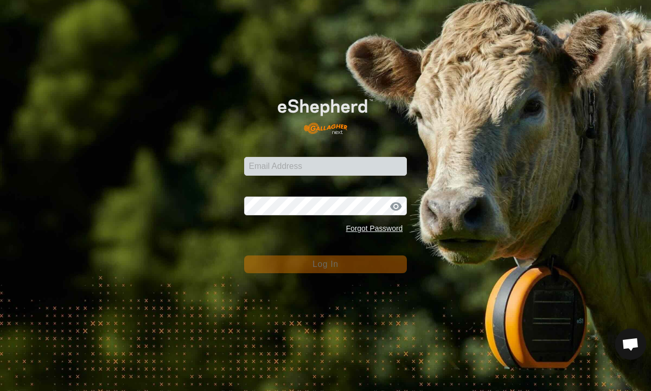 This screenshot has width=651, height=391. What do you see at coordinates (325, 113) in the screenshot?
I see `img: E-shepherd Logo` at bounding box center [325, 113].